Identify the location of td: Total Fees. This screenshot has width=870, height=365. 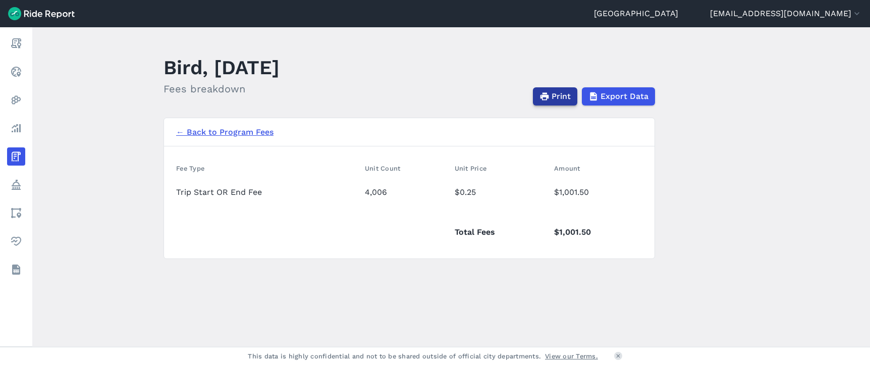
(500, 226).